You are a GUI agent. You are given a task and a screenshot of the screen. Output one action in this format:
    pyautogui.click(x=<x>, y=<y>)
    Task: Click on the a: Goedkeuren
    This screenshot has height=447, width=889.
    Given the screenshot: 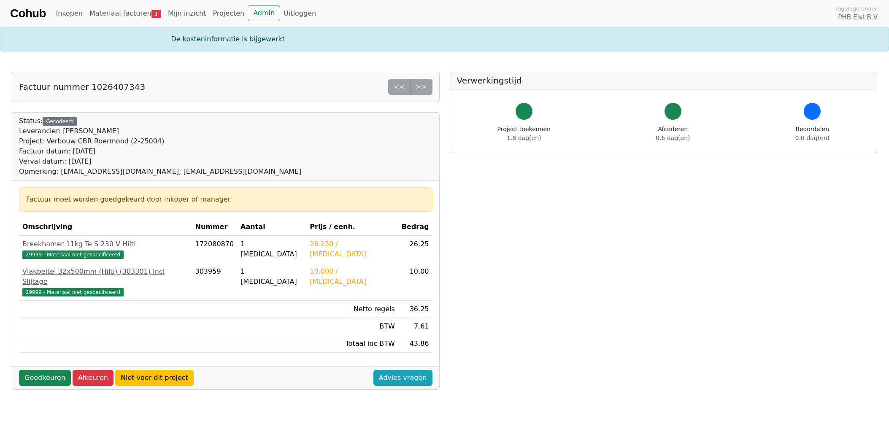 What is the action you would take?
    pyautogui.click(x=45, y=378)
    